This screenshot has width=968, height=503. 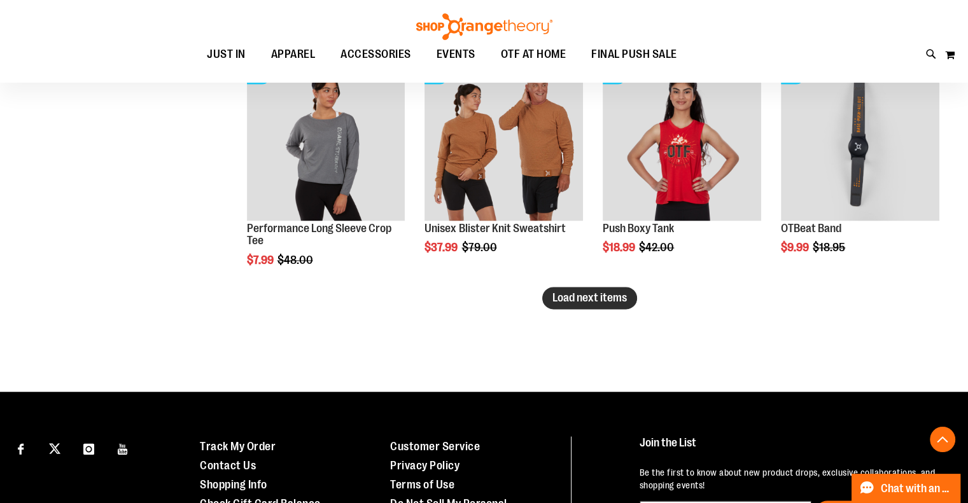 What do you see at coordinates (682, 143) in the screenshot?
I see `a: Product image for Push Boxy TankSALE` at bounding box center [682, 143].